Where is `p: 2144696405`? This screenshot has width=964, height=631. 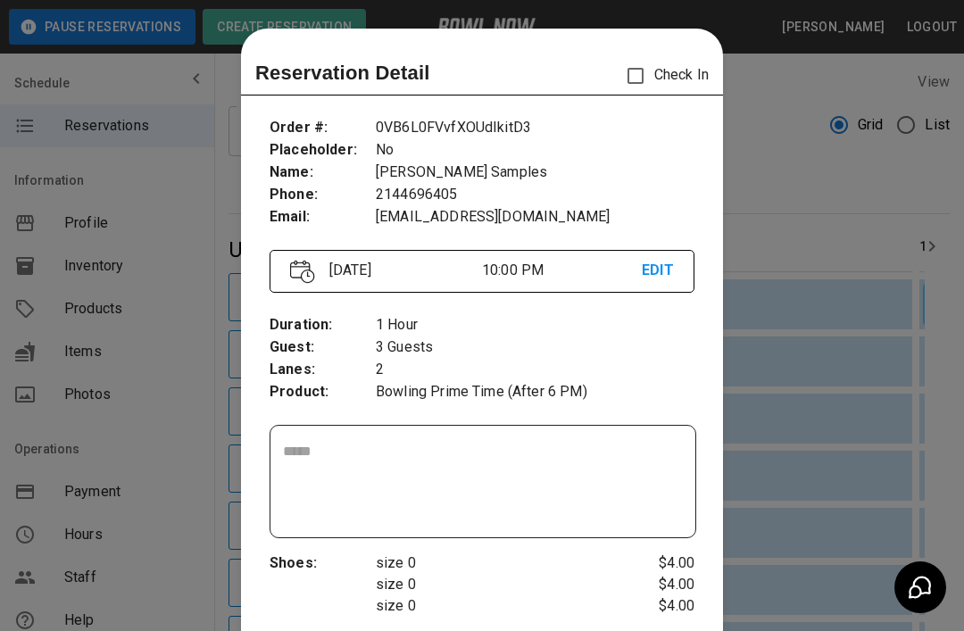
p: 2144696405 is located at coordinates (535, 195).